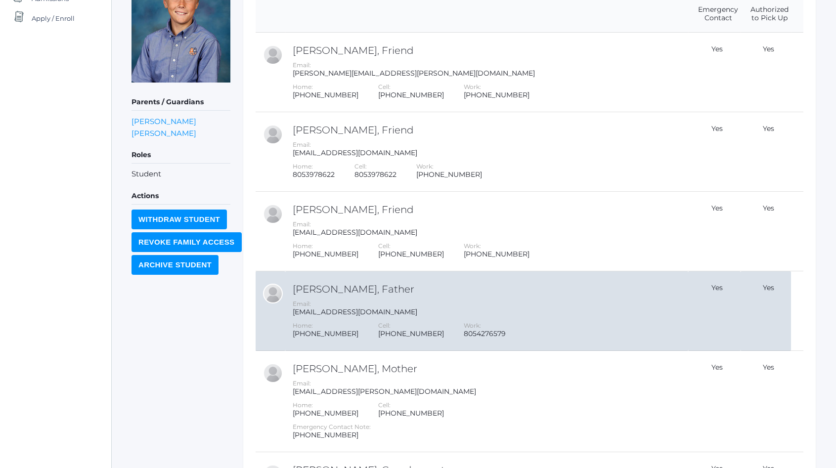  What do you see at coordinates (332, 427) in the screenshot?
I see `label: Emergency Contact Note:` at bounding box center [332, 427].